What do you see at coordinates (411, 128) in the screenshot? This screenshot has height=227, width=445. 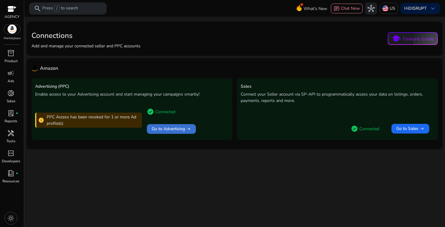 I see `a: Go to Salesarrow_right_alt` at bounding box center [411, 128].